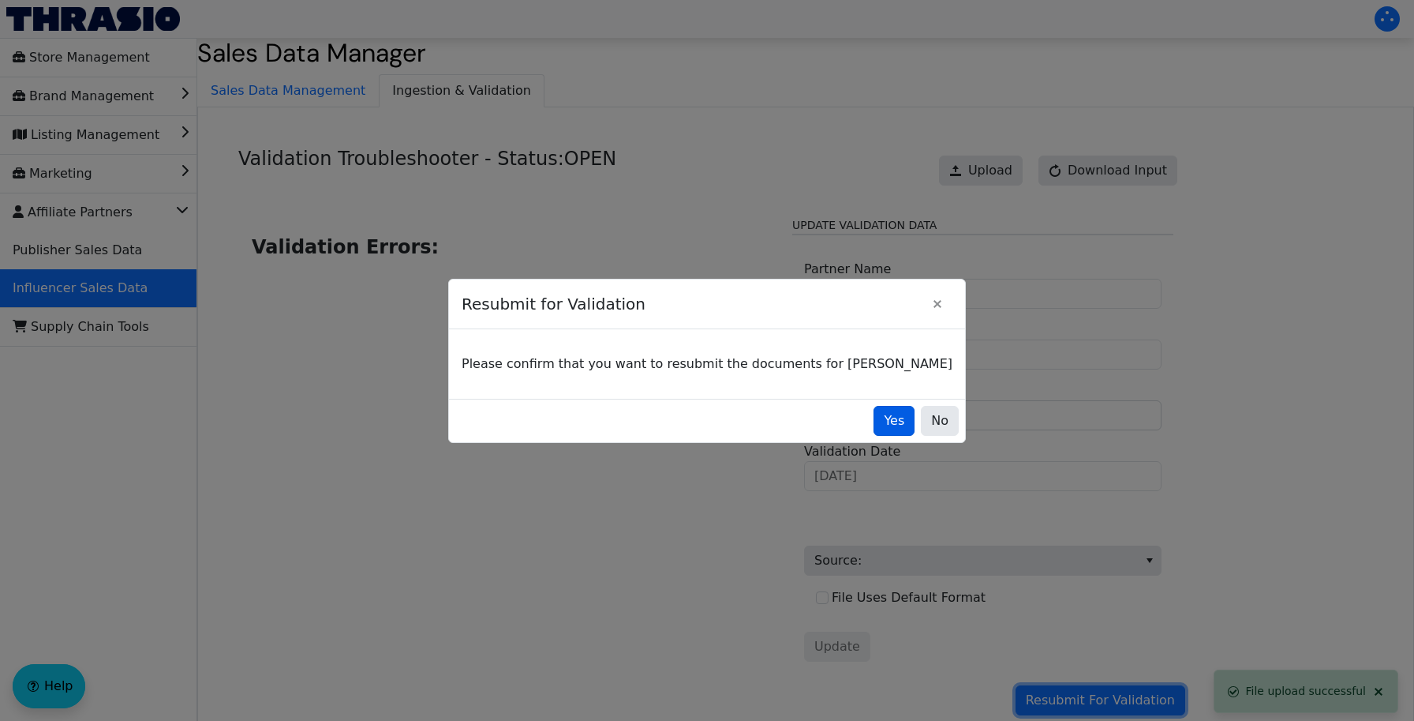  What do you see at coordinates (692, 304) in the screenshot?
I see `span: Resubmit for Validation` at bounding box center [692, 304].